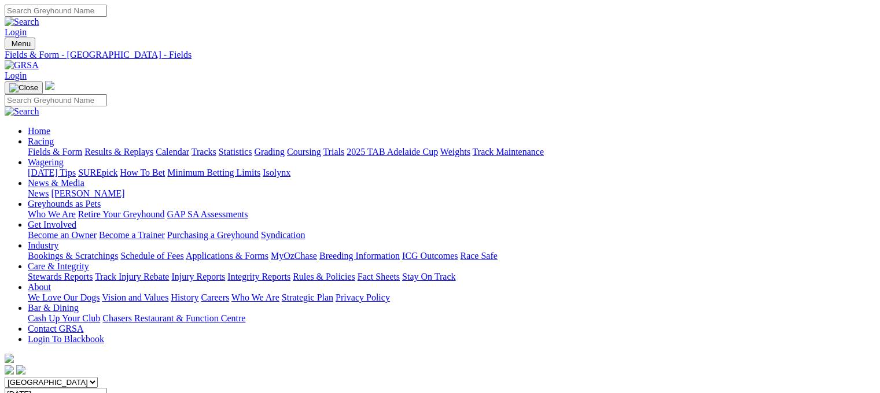  I want to click on div: About, so click(451, 298).